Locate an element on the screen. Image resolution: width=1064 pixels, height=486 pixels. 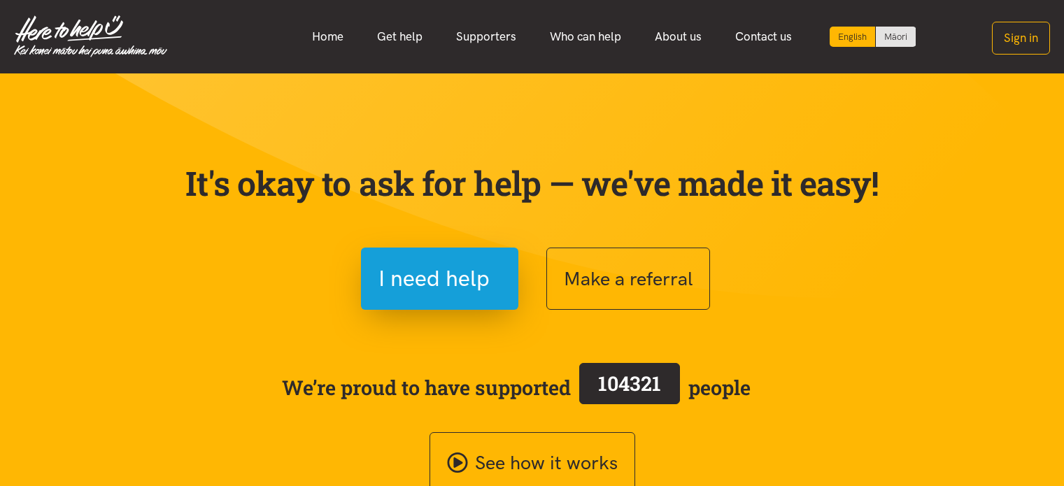
img: Home is located at coordinates (90, 36).